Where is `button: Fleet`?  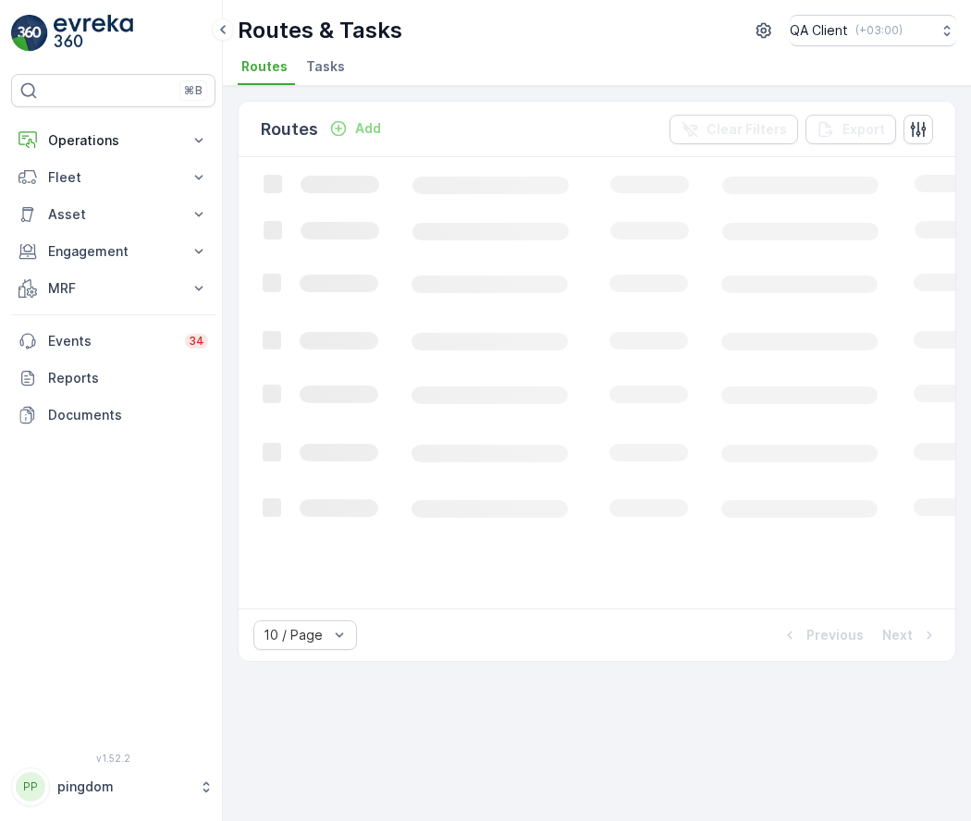 button: Fleet is located at coordinates (113, 177).